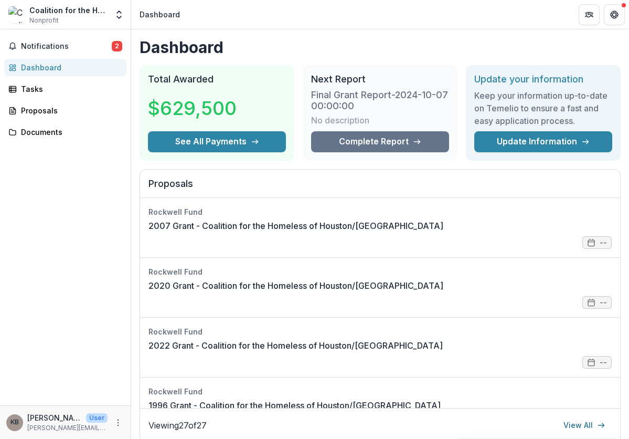 This screenshot has height=439, width=629. I want to click on h3: Keep your information up-to-date on Temelio to ensure a fast and easy application process., so click(543, 108).